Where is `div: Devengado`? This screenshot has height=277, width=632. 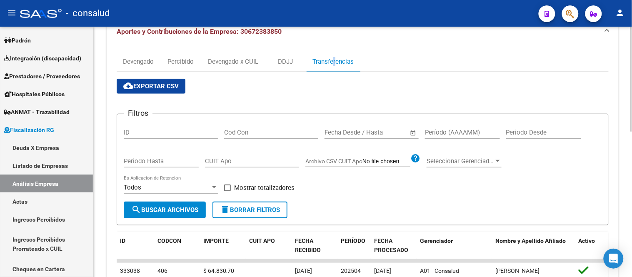
div: Devengado is located at coordinates (138, 62).